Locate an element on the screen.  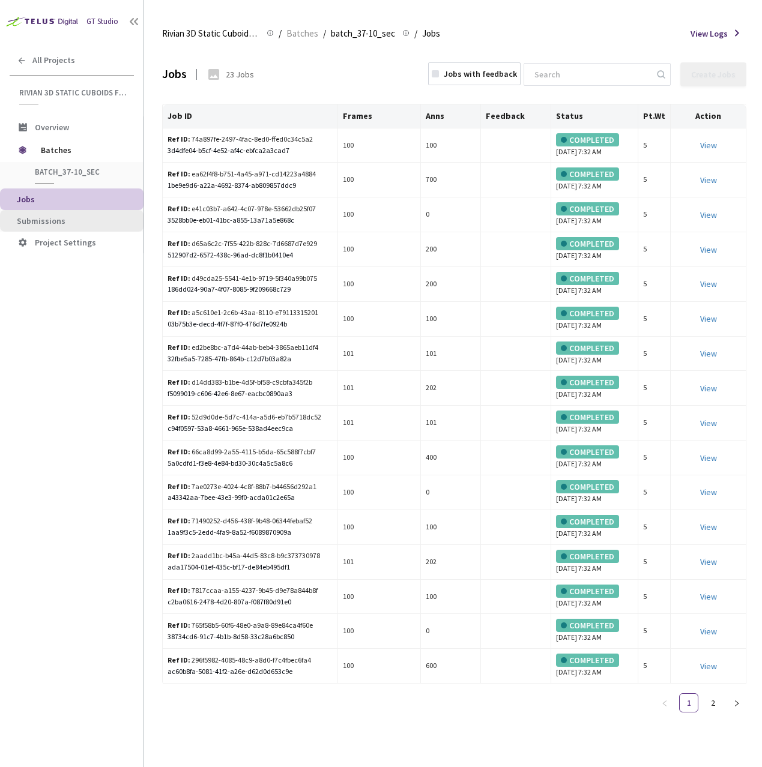
div: 1be9e9d6-a22a-4692-8374-ab809857ddc9 is located at coordinates (250, 185).